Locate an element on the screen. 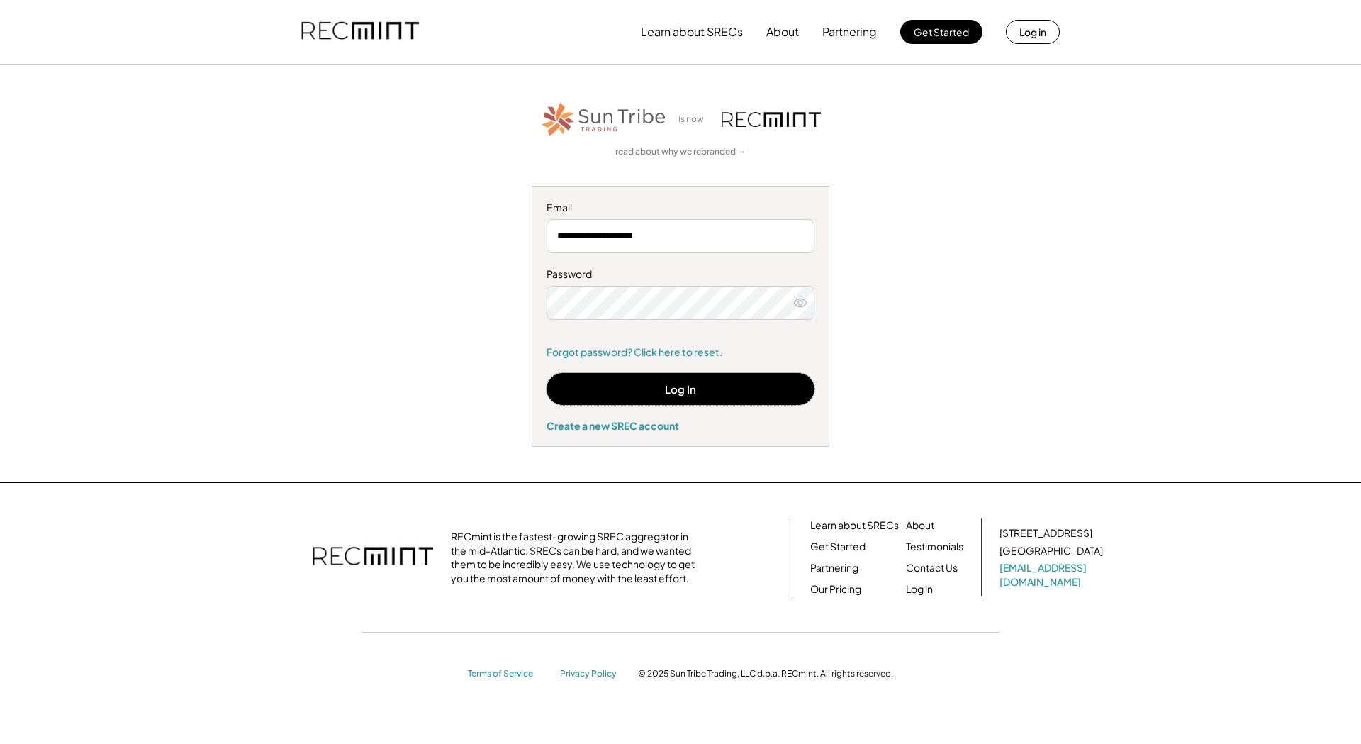 This screenshot has width=1361, height=744. a: read about why we rebranded → is located at coordinates (680, 152).